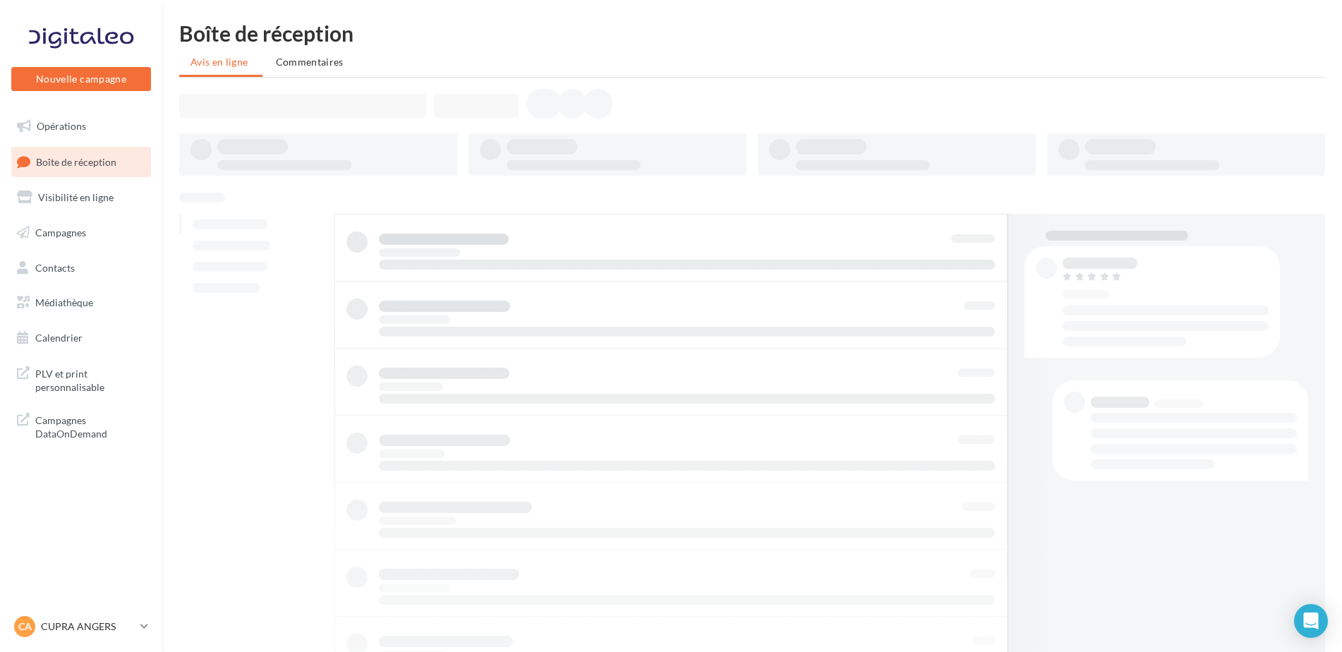 This screenshot has width=1342, height=652. What do you see at coordinates (81, 126) in the screenshot?
I see `a: Opérations` at bounding box center [81, 126].